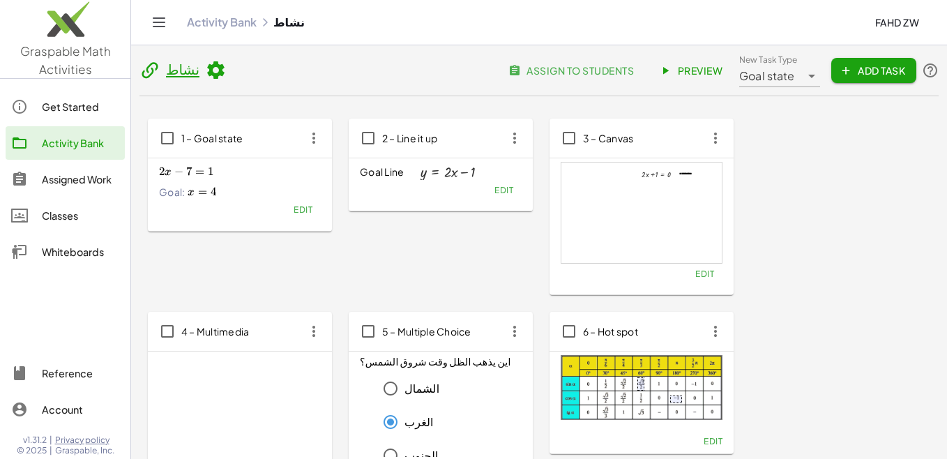 The image size is (947, 459). What do you see at coordinates (66, 60) in the screenshot?
I see `span: Graspable Math Activities` at bounding box center [66, 60].